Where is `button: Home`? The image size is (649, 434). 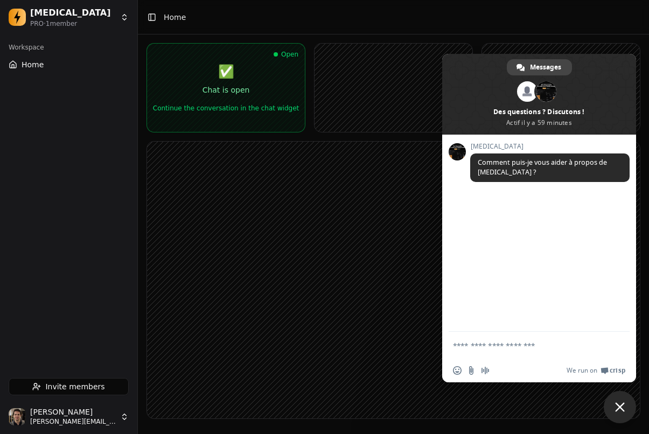
button: Home is located at coordinates (68, 65).